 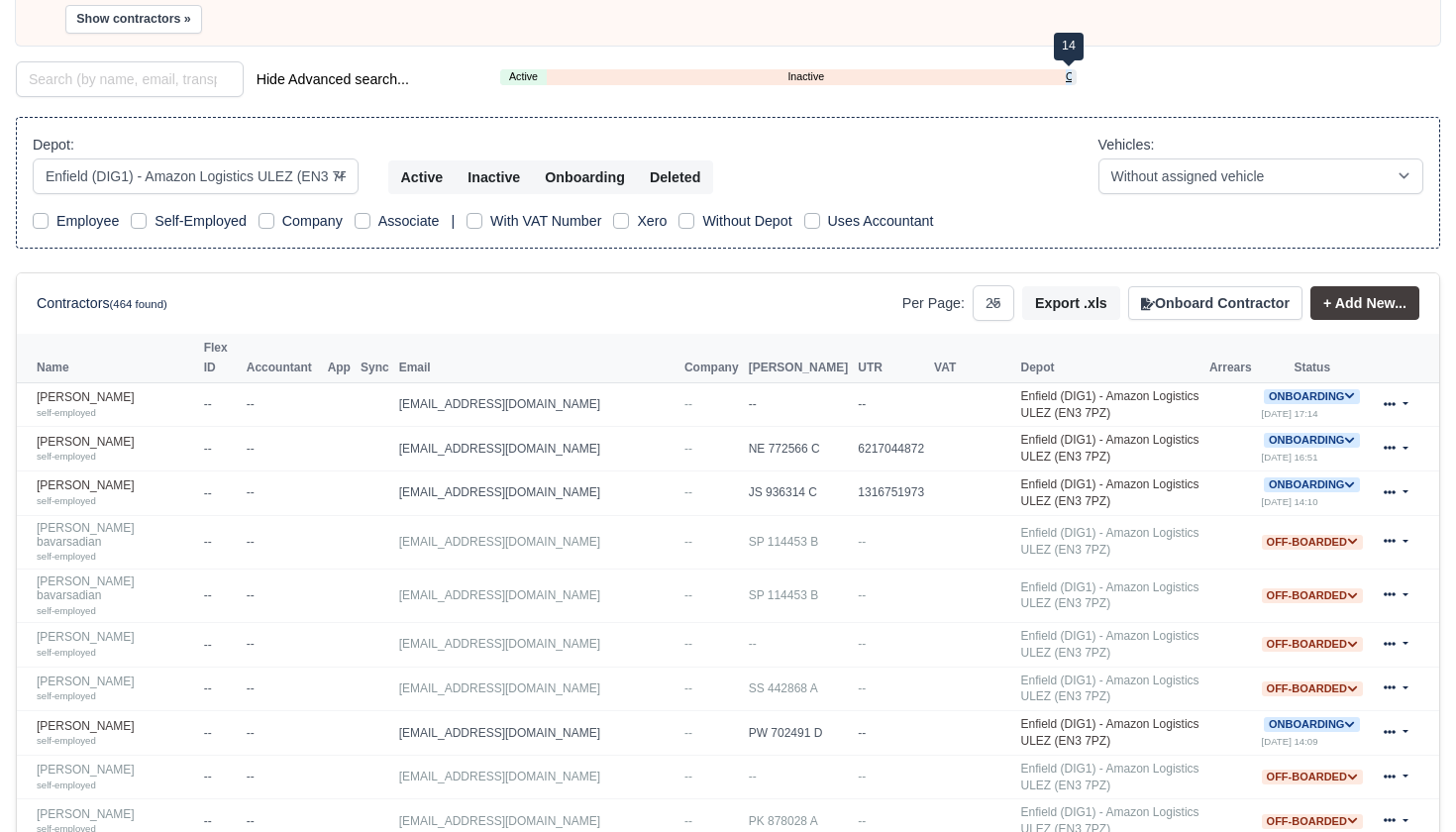 I want to click on th: Arrears, so click(x=1230, y=358).